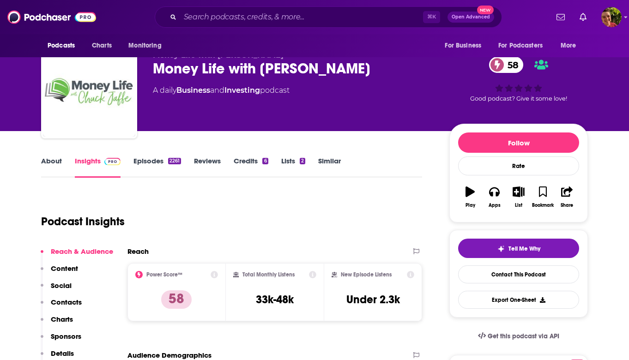  What do you see at coordinates (61, 306) in the screenshot?
I see `button: Contacts` at bounding box center [61, 306].